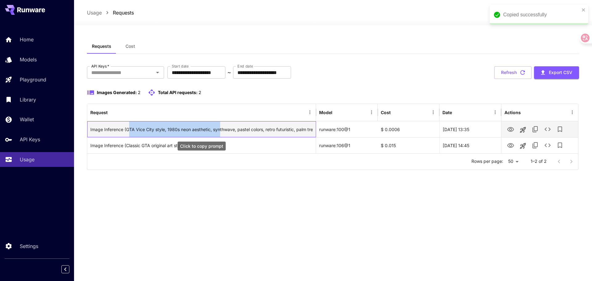  Describe the element at coordinates (30, 139) in the screenshot. I see `p: API Keys` at that location.